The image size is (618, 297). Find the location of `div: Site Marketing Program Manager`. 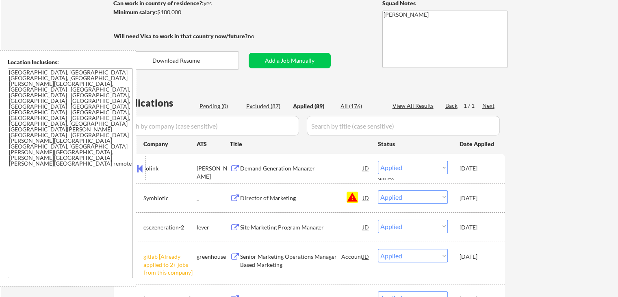

div: Site Marketing Program Manager is located at coordinates (301, 227).